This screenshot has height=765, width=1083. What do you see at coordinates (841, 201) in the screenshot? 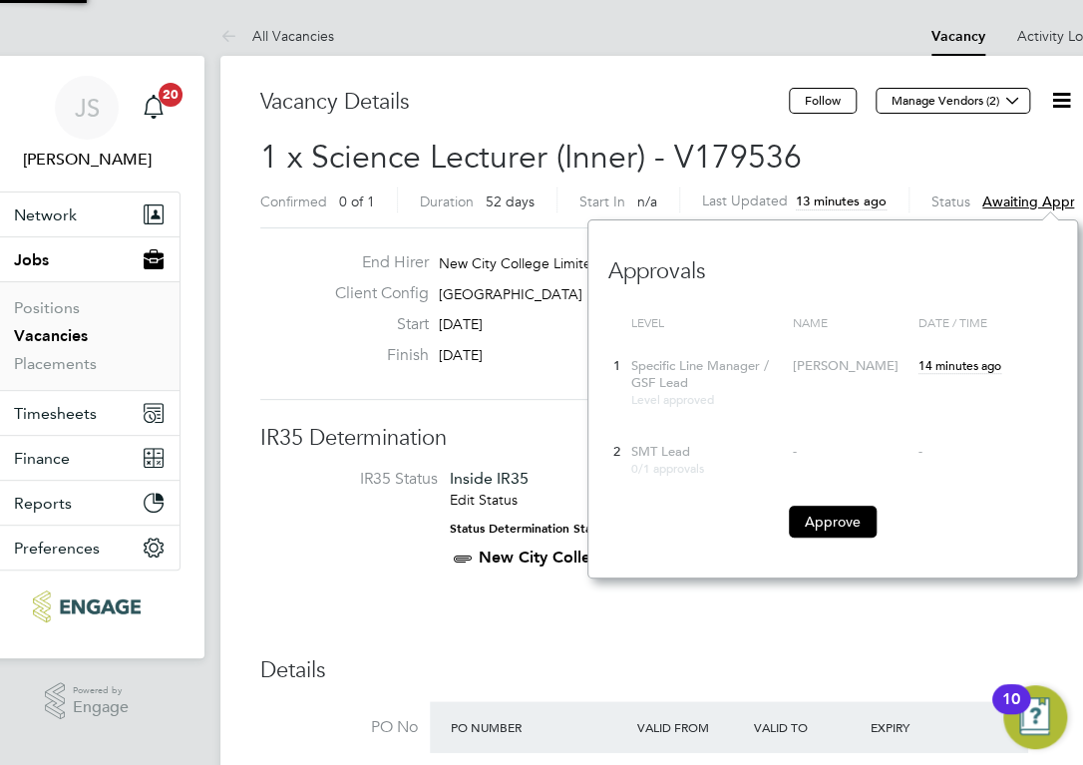
I see `span: 13 minutes ago` at bounding box center [841, 201].